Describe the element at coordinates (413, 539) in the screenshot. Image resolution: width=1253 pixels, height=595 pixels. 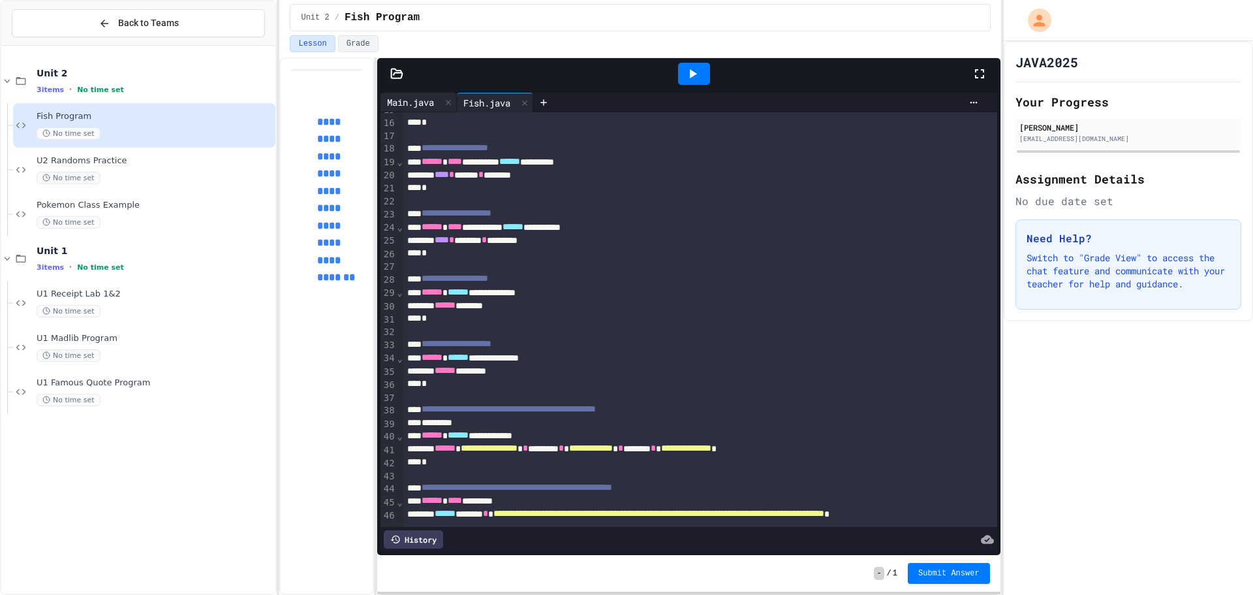
I see `div: History` at that location.